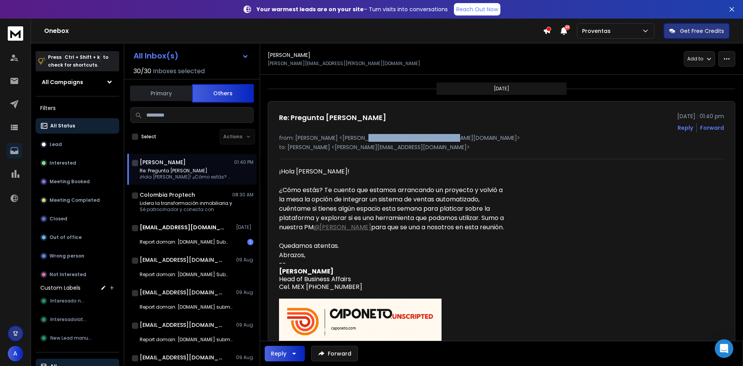  I want to click on p: Lead, so click(56, 144).